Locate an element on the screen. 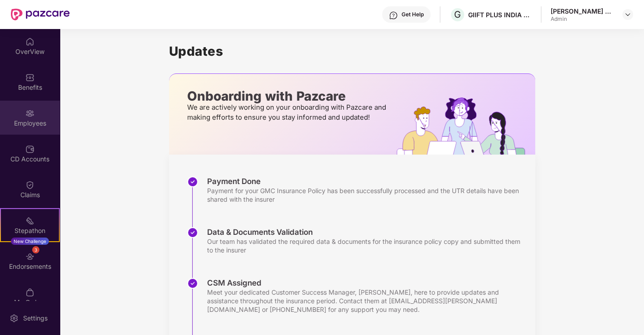 Image resolution: width=644 pixels, height=335 pixels. img: svg+xml;base64,PHN2ZyBpZD0iTXlfT3JkZXJzIiBkYXRhLW5hbWU9Ik15IE9yZGVycyIgeG1sbnM9Imh0dHA6Ly93d3cudz... is located at coordinates (30, 292).